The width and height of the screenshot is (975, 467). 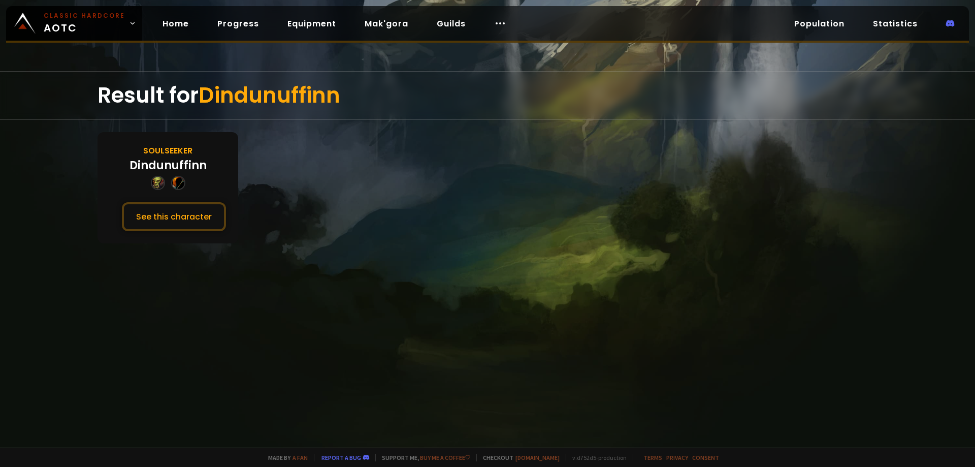 I want to click on a: Equipment, so click(x=312, y=23).